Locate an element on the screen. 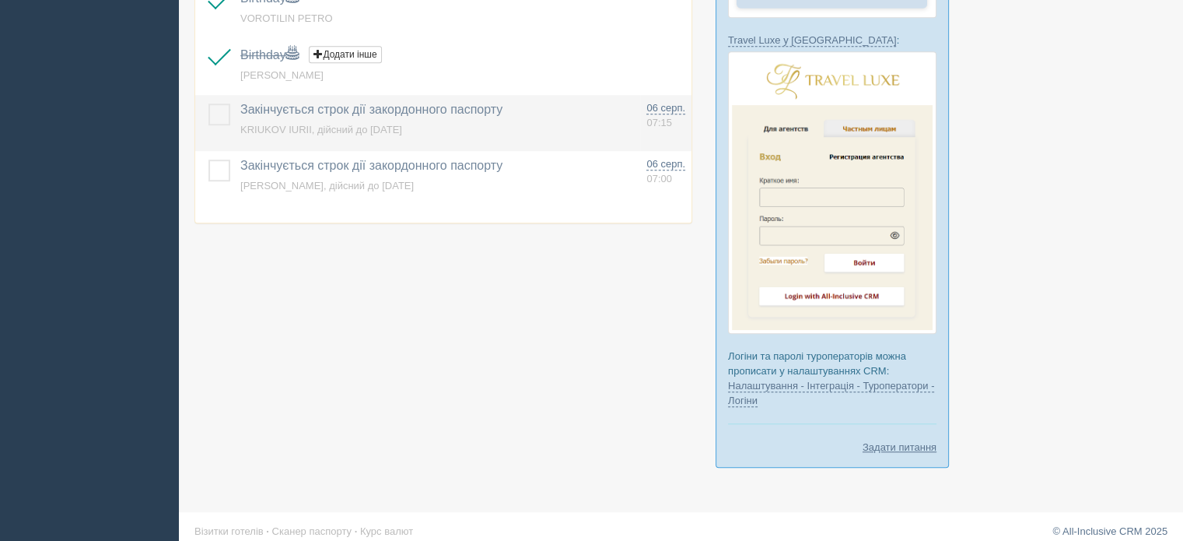  a: © All-Inclusive CRM 2025 is located at coordinates (1110, 531).